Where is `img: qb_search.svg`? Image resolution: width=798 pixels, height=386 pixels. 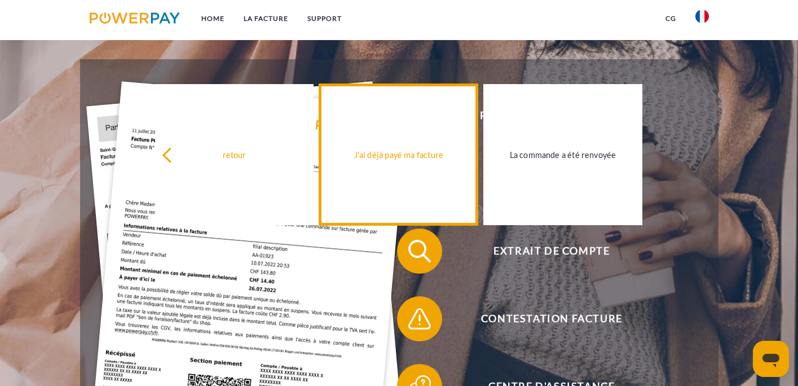 img: qb_search.svg is located at coordinates (419, 251).